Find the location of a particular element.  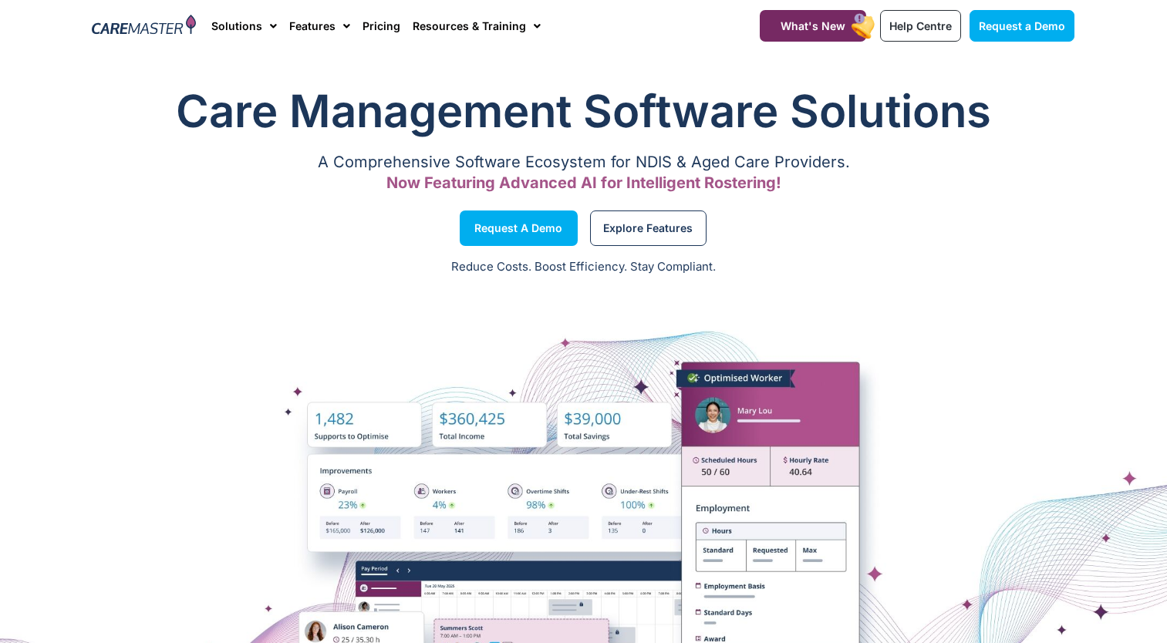

span: Now Featuring Advanced AI for Intelligent Rostering! is located at coordinates (584, 183).